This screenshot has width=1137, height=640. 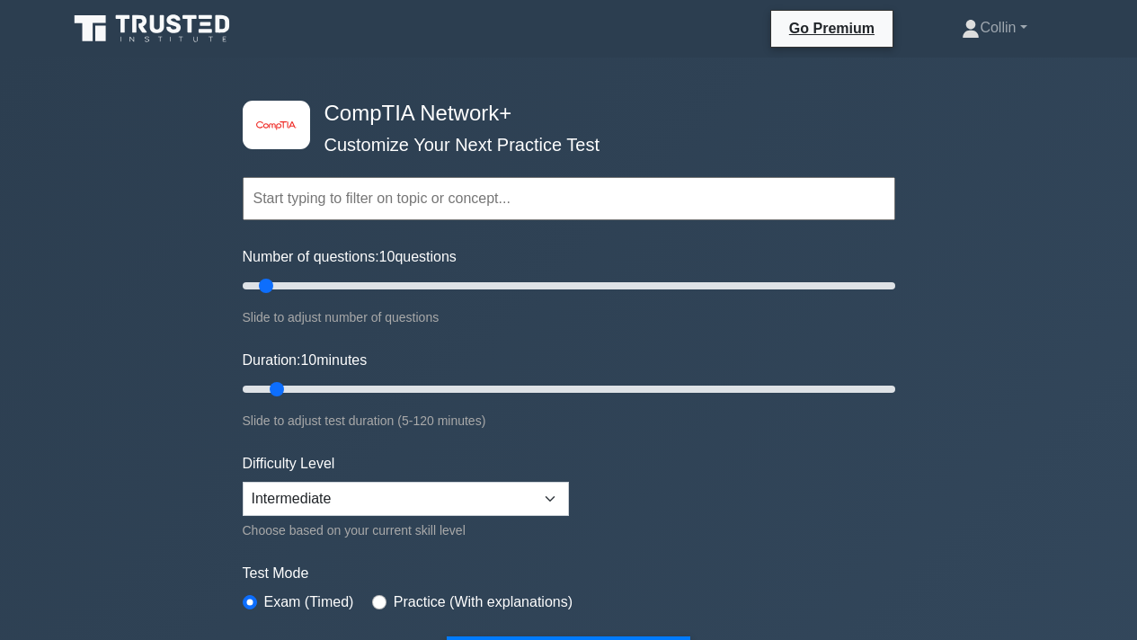 I want to click on div: Slide to adjust number of questions, so click(x=569, y=317).